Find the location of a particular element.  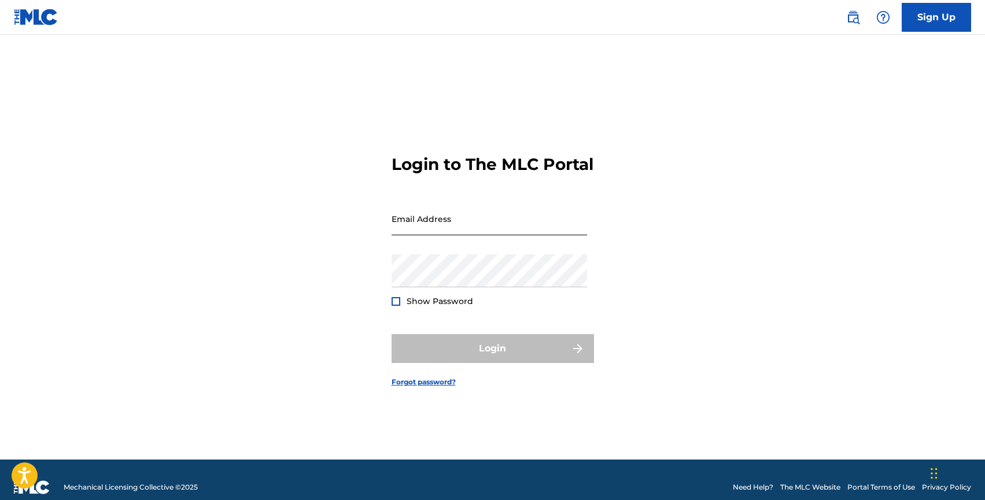

h3: Login to The MLC Portal is located at coordinates (492, 164).